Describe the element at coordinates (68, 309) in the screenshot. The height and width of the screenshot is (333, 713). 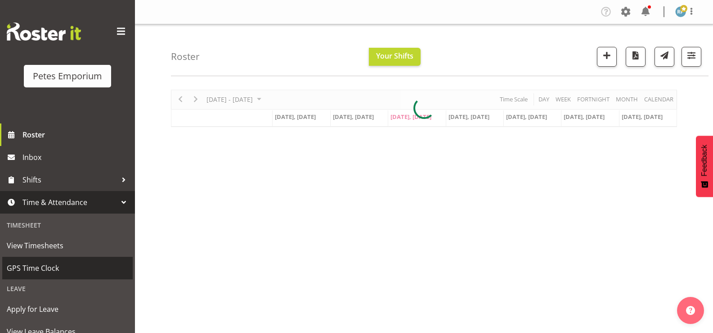
I see `span: Apply for Leave` at that location.